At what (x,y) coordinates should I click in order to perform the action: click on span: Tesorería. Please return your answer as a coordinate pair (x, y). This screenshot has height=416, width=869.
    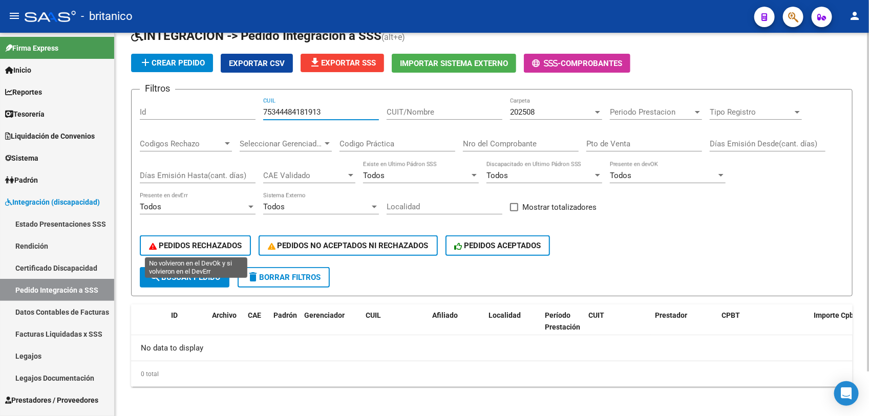
    Looking at the image, I should click on (25, 114).